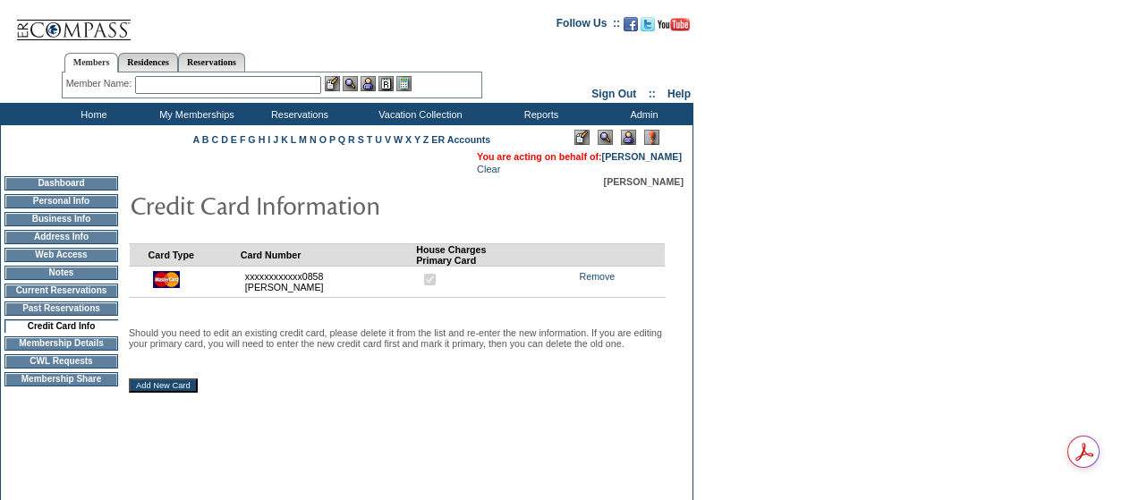 Image resolution: width=1130 pixels, height=500 pixels. Describe the element at coordinates (91, 63) in the screenshot. I see `a: Members` at that location.